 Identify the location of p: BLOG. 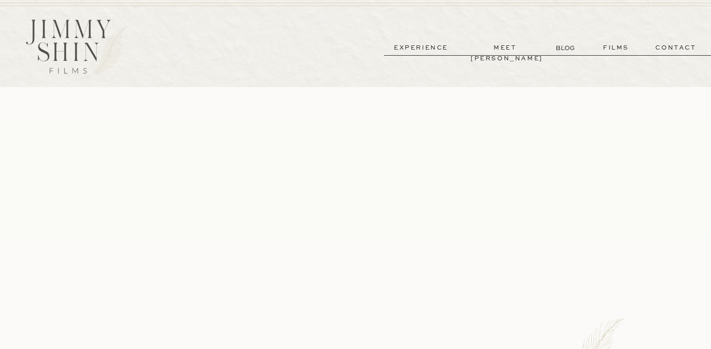
(566, 48).